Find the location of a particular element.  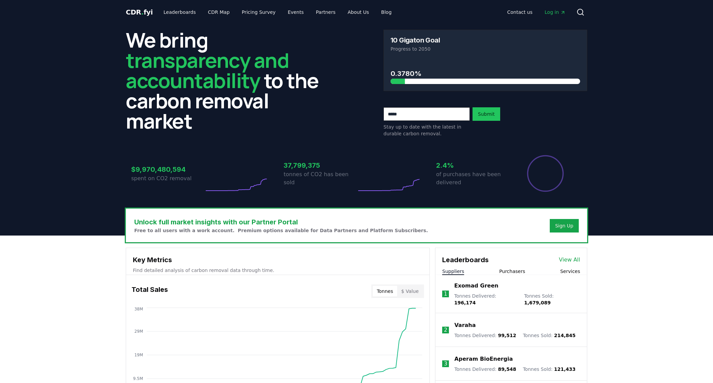

p: Exomad Green is located at coordinates (476, 286).